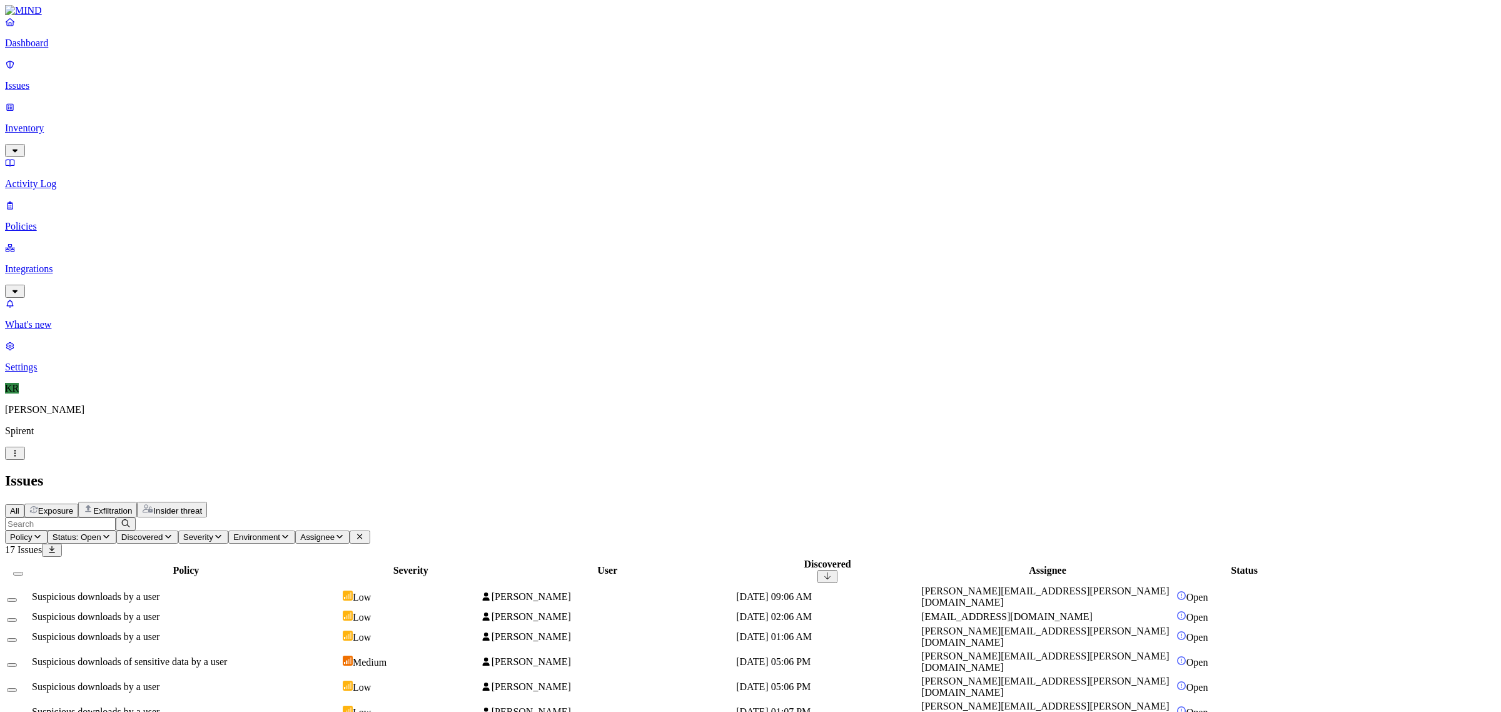 The width and height of the screenshot is (1501, 712). What do you see at coordinates (751, 269) in the screenshot?
I see `a: Integrations` at bounding box center [751, 269].